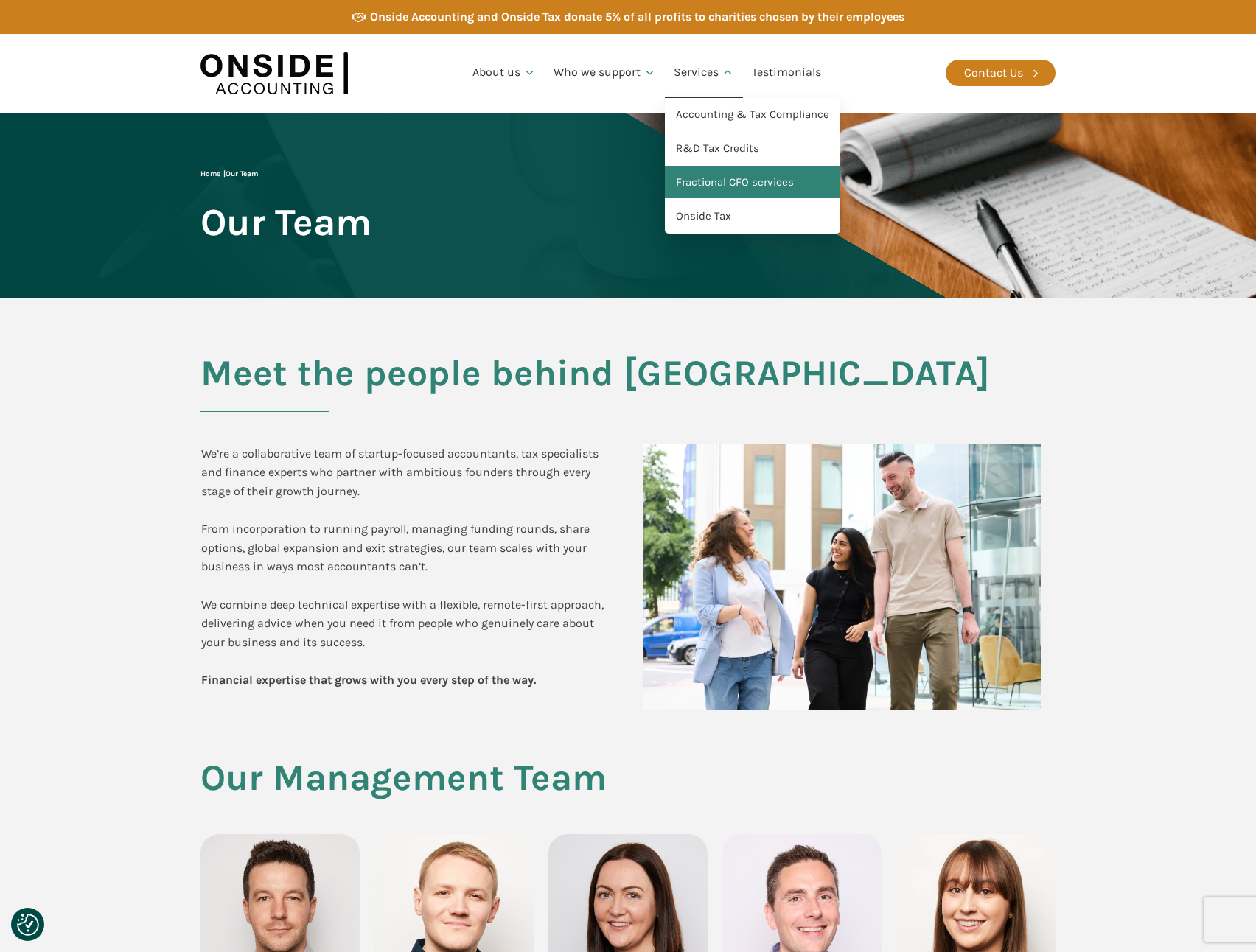 The width and height of the screenshot is (1256, 952). Describe the element at coordinates (753, 115) in the screenshot. I see `a: Accounting & Tax Compliance` at that location.